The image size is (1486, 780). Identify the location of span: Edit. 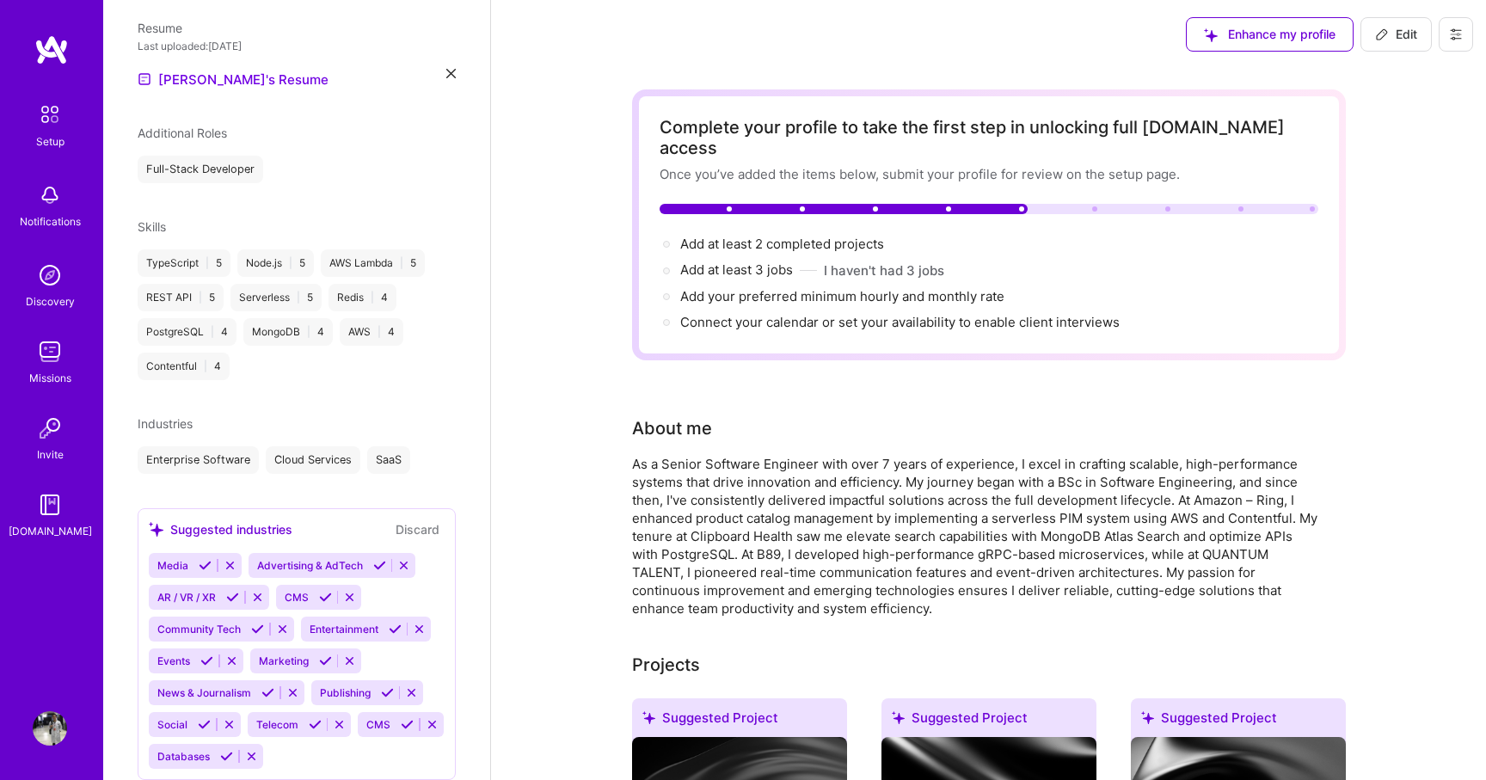
(1396, 34).